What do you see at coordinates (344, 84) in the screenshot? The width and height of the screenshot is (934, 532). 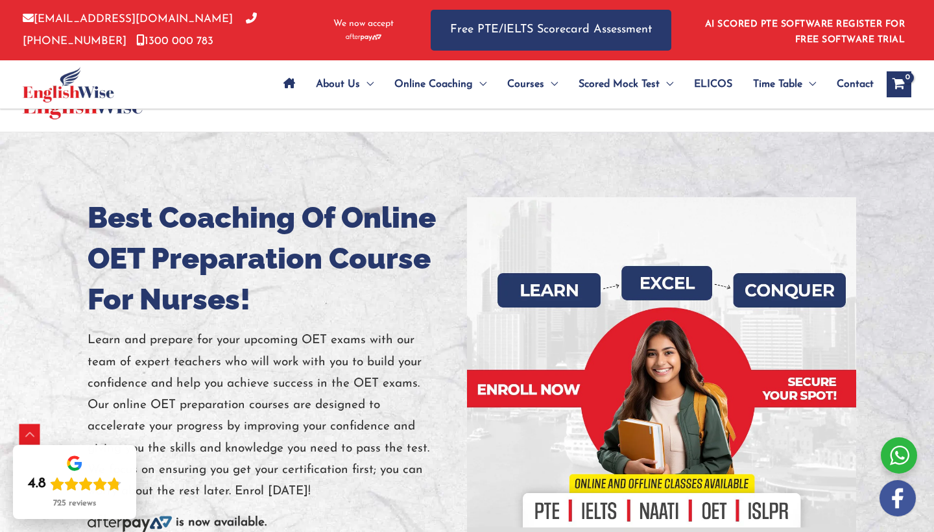 I see `a: About UsMenu Toggle` at bounding box center [344, 84].